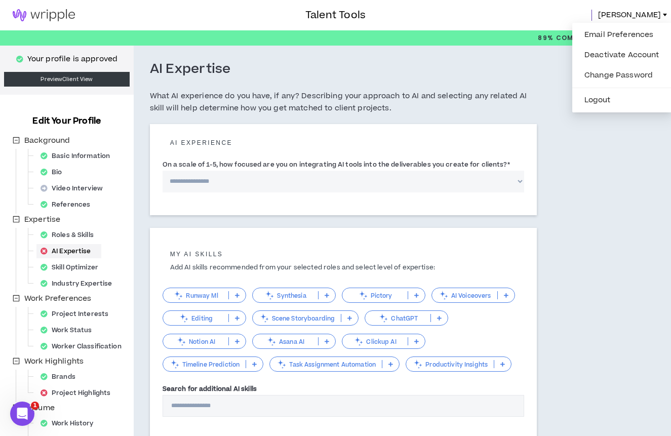 This screenshot has height=436, width=671. What do you see at coordinates (326, 364) in the screenshot?
I see `p: Task Assignment Automation` at bounding box center [326, 364].